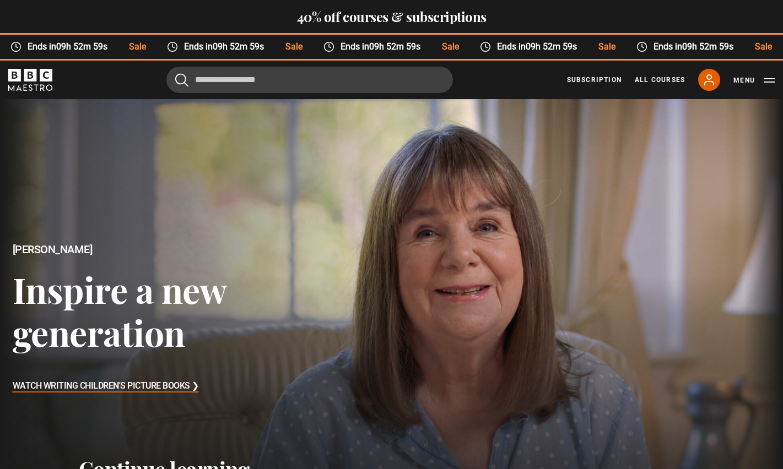 The height and width of the screenshot is (469, 783). Describe the element at coordinates (753, 80) in the screenshot. I see `button: Toggle navigation` at that location.